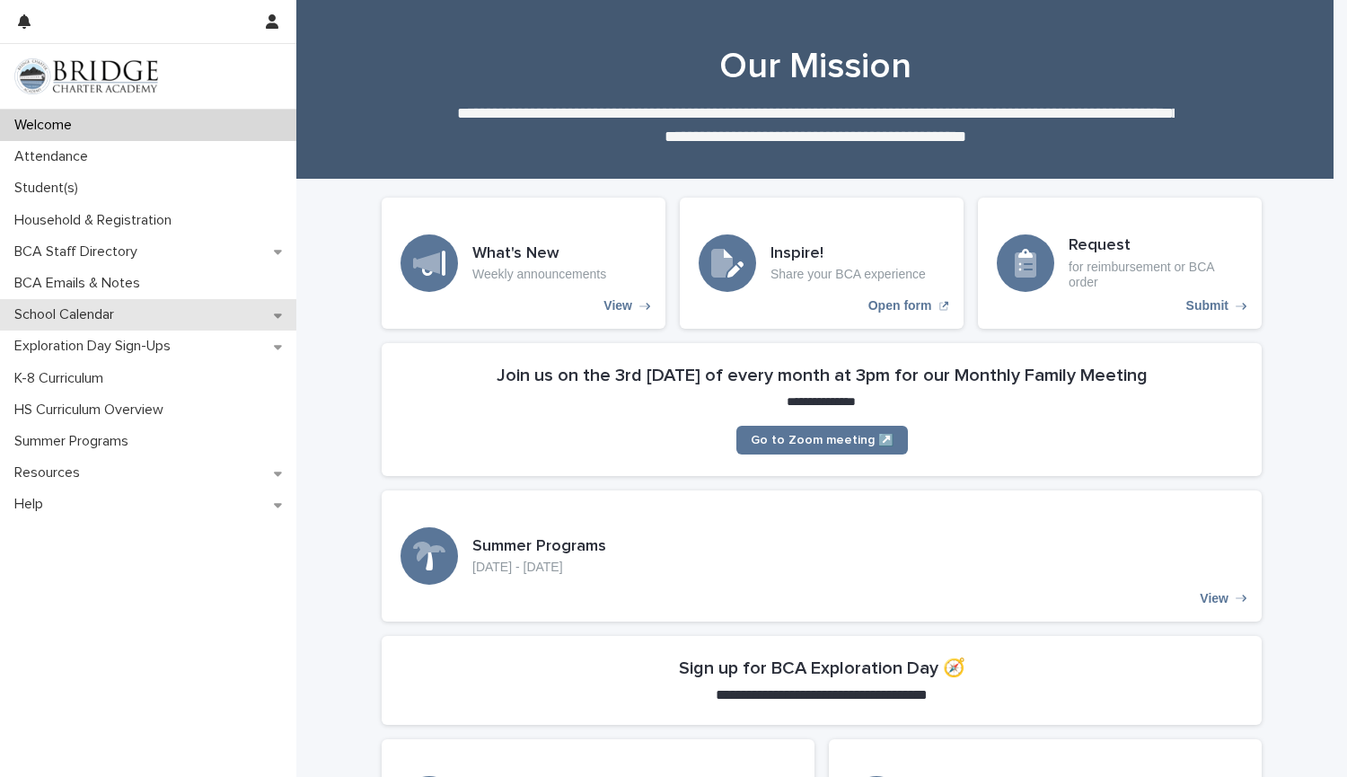 The width and height of the screenshot is (1347, 777). What do you see at coordinates (96, 346) in the screenshot?
I see `p: Exploration Day Sign-Ups` at bounding box center [96, 346].